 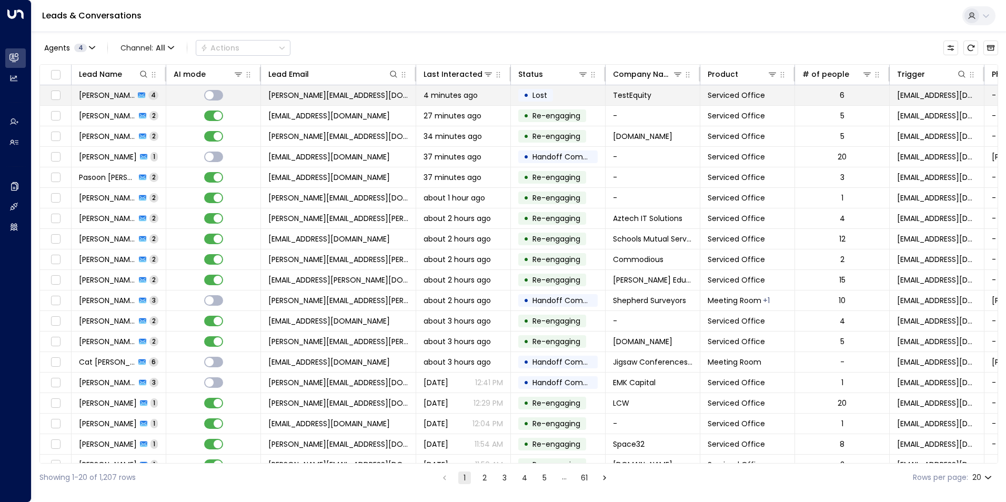 What do you see at coordinates (108, 424) in the screenshot?
I see `span: Nimali Samarasekara` at bounding box center [108, 424].